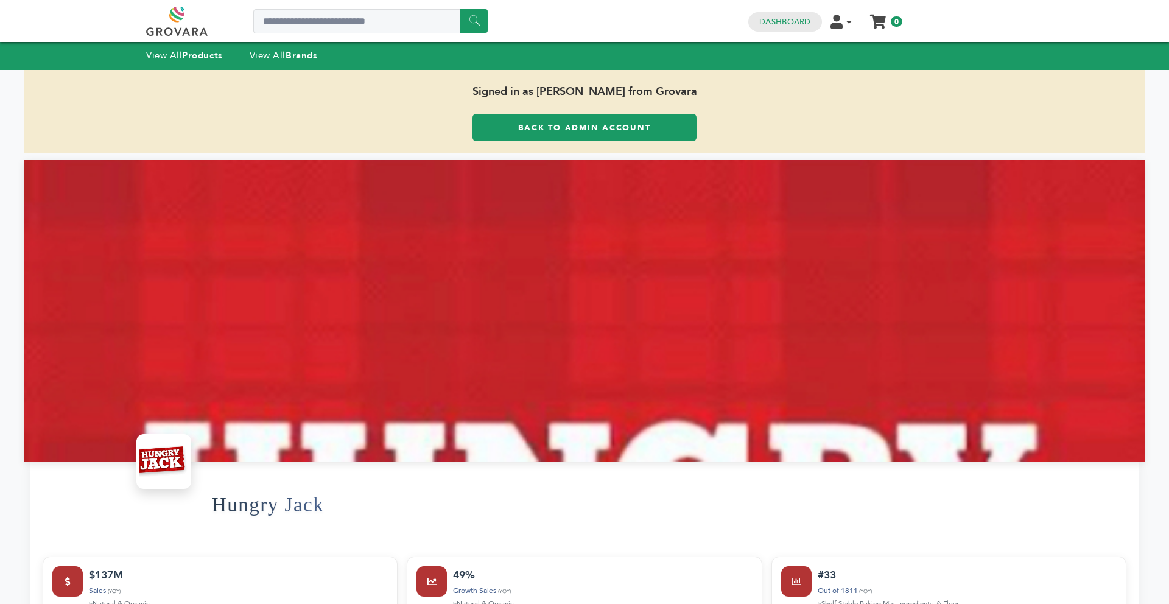  Describe the element at coordinates (584, 127) in the screenshot. I see `a: Back to Admin Account` at that location.